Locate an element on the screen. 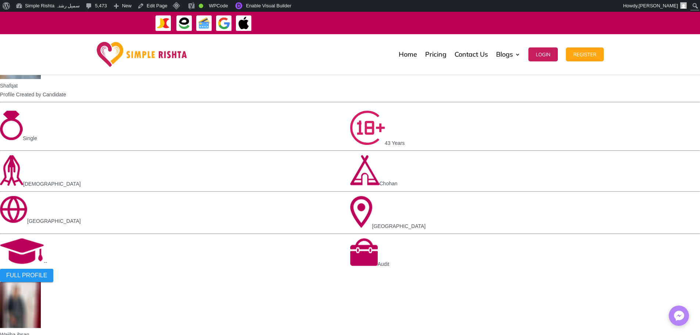 The height and width of the screenshot is (335, 700). img: JazzCash-icon is located at coordinates (163, 23).